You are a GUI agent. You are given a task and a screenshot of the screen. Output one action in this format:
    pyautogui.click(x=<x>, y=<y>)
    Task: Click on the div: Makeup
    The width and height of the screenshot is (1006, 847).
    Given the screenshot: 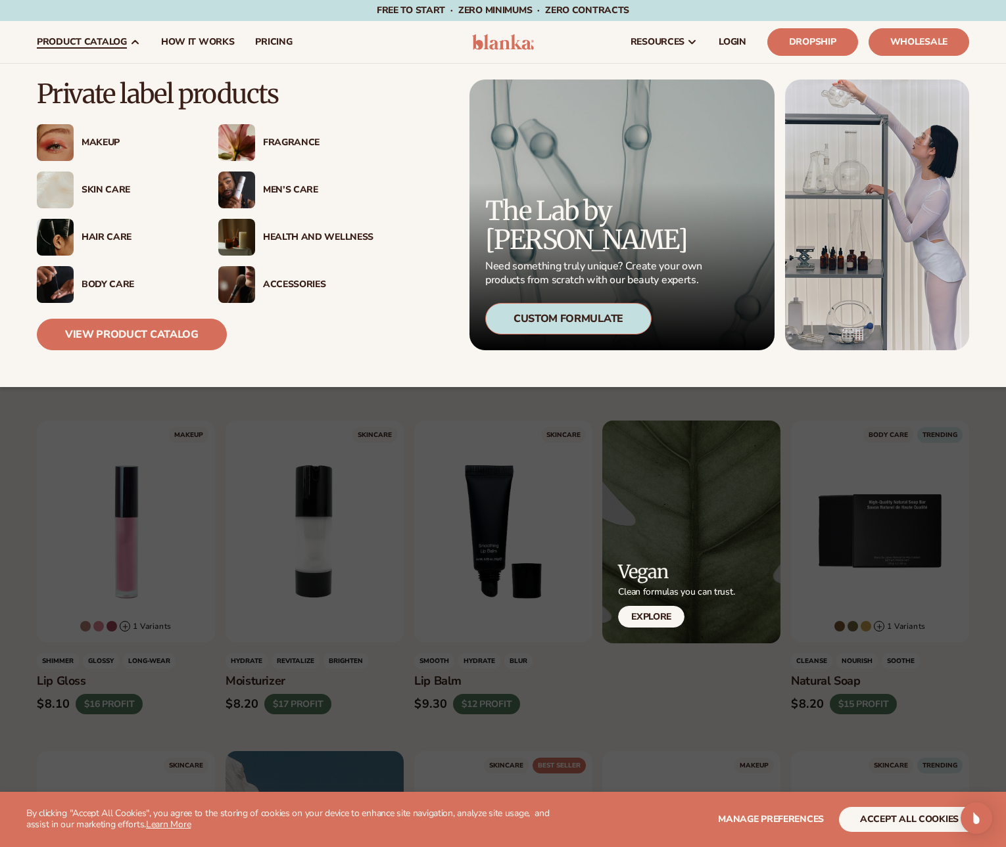 What is the action you would take?
    pyautogui.click(x=137, y=143)
    